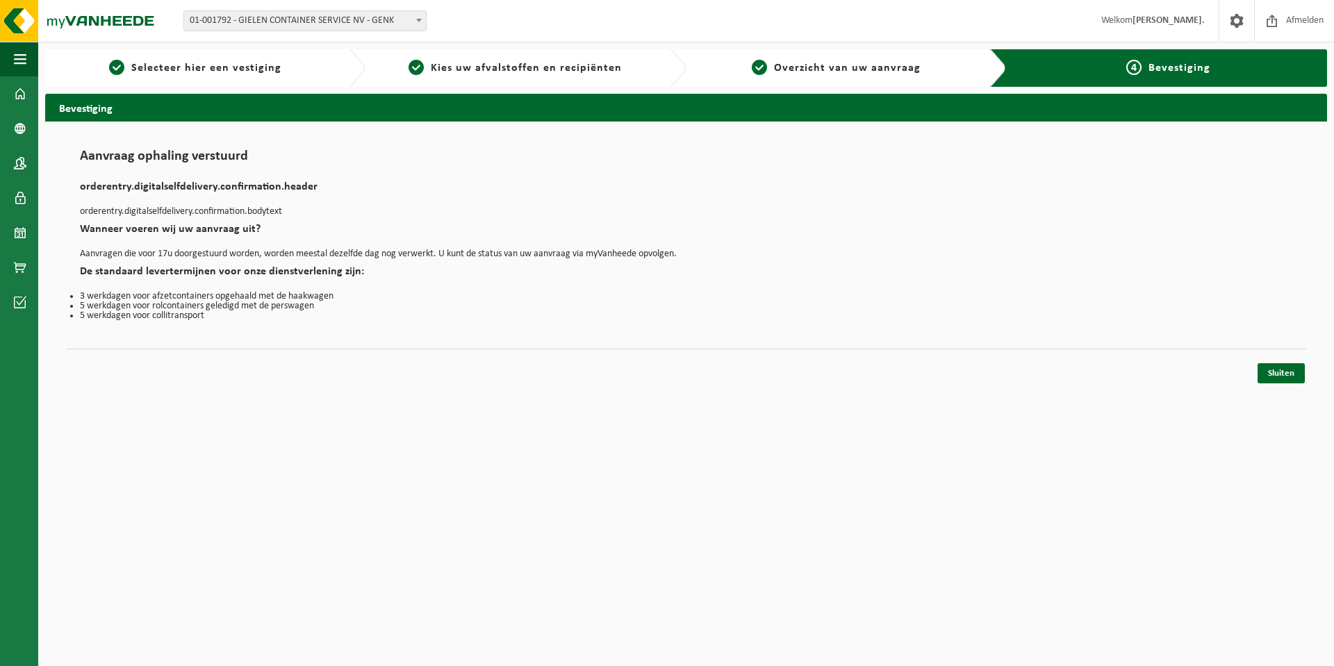 Image resolution: width=1334 pixels, height=666 pixels. What do you see at coordinates (515, 68) in the screenshot?
I see `a: 2Kies uw afvalstoffen en recipiënten` at bounding box center [515, 68].